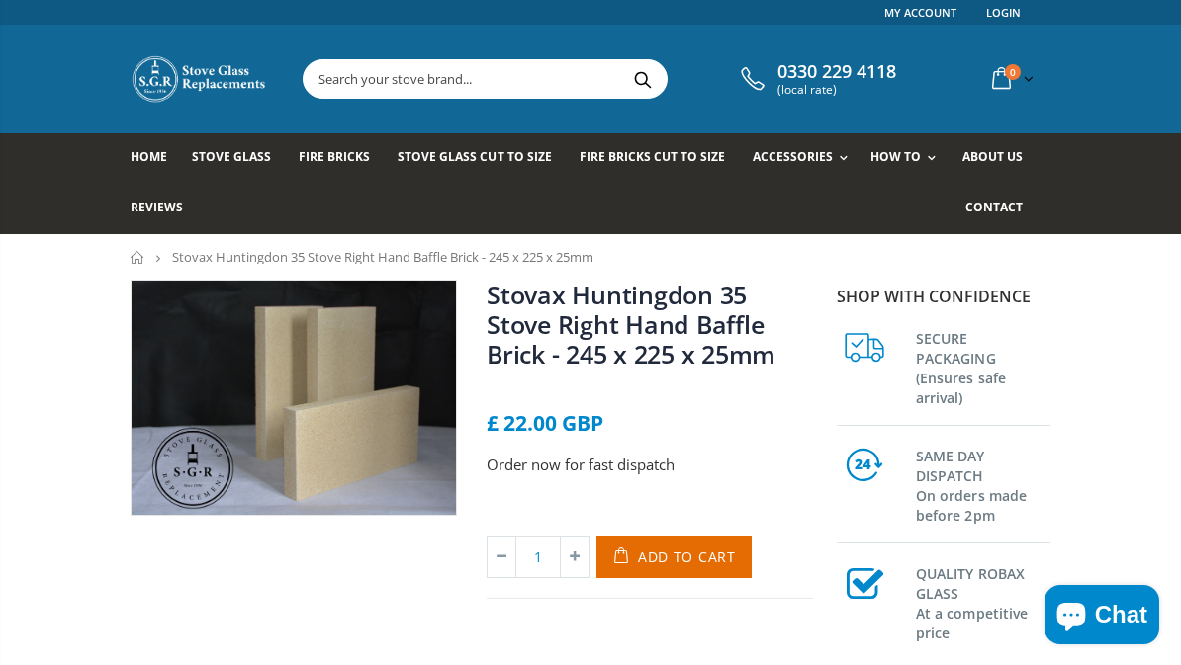 Image resolution: width=1181 pixels, height=665 pixels. Describe the element at coordinates (660, 158) in the screenshot. I see `a: Fire Bricks Cut To Size` at that location.